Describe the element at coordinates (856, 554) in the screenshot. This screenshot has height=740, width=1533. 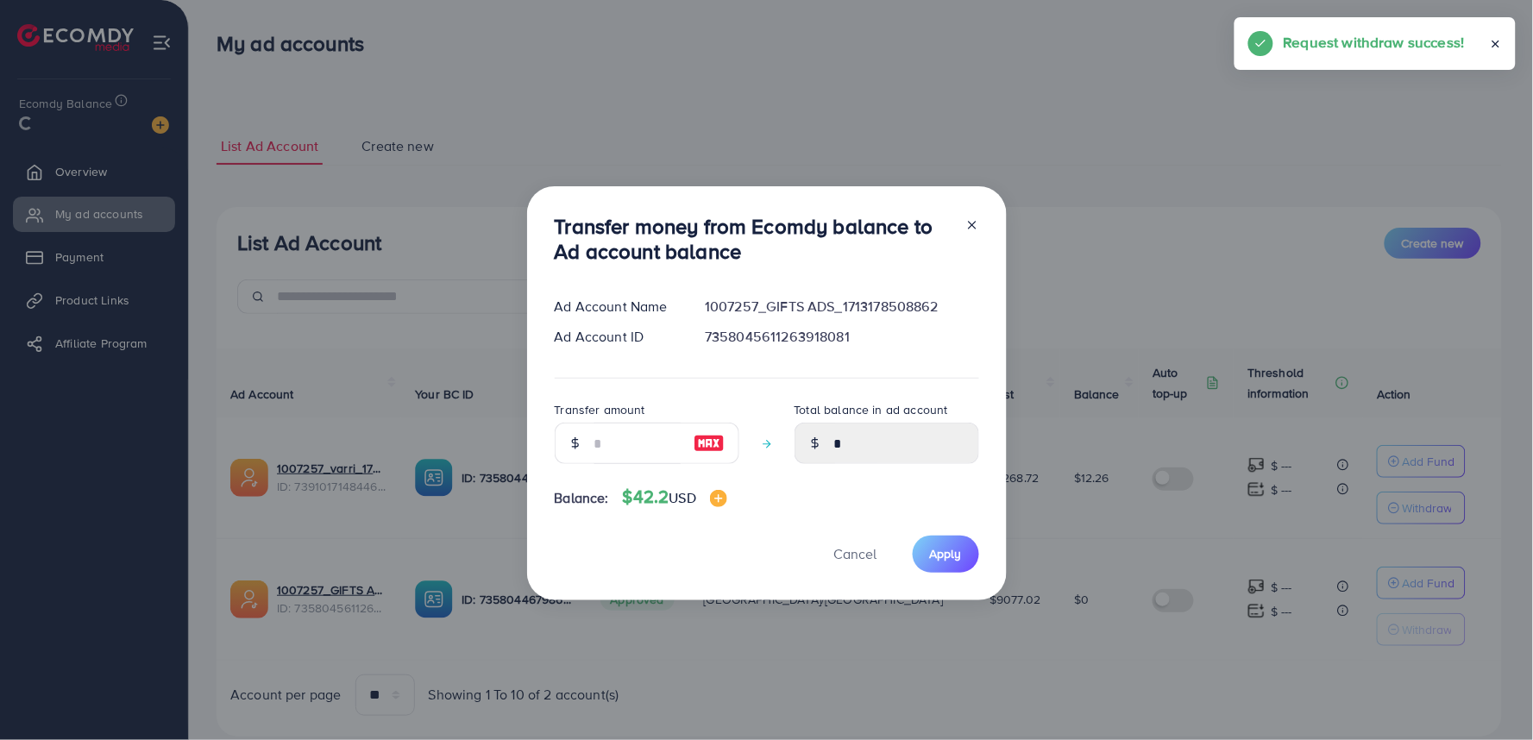
I see `span: Cancel` at that location.